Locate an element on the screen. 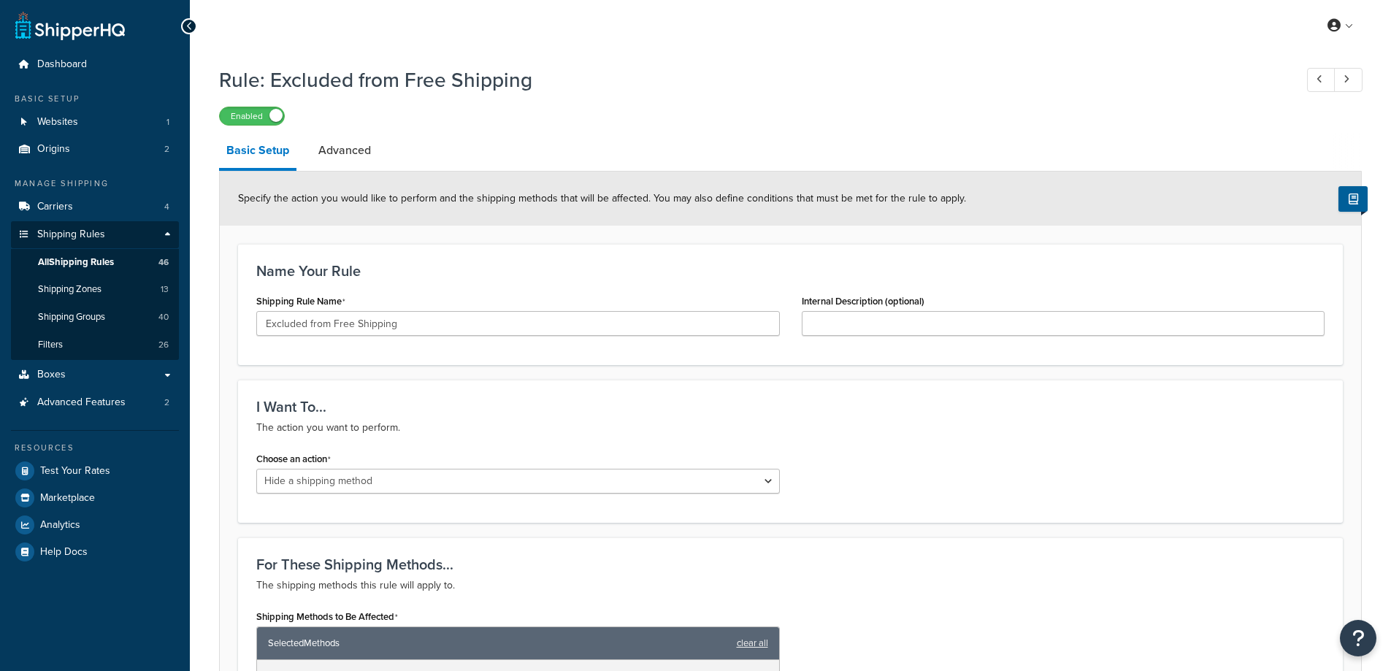  span: Filters is located at coordinates (50, 345).